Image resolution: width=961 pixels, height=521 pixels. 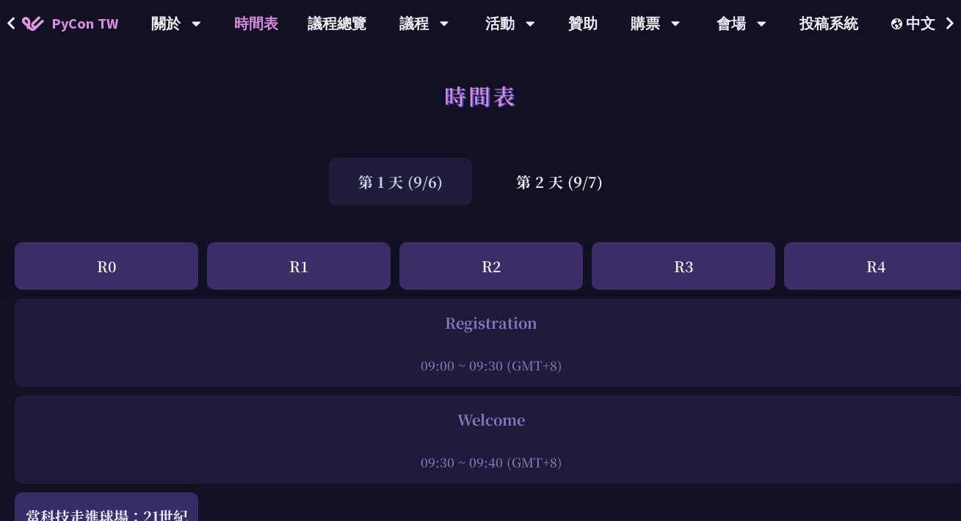 I want to click on div: Registration, so click(x=491, y=323).